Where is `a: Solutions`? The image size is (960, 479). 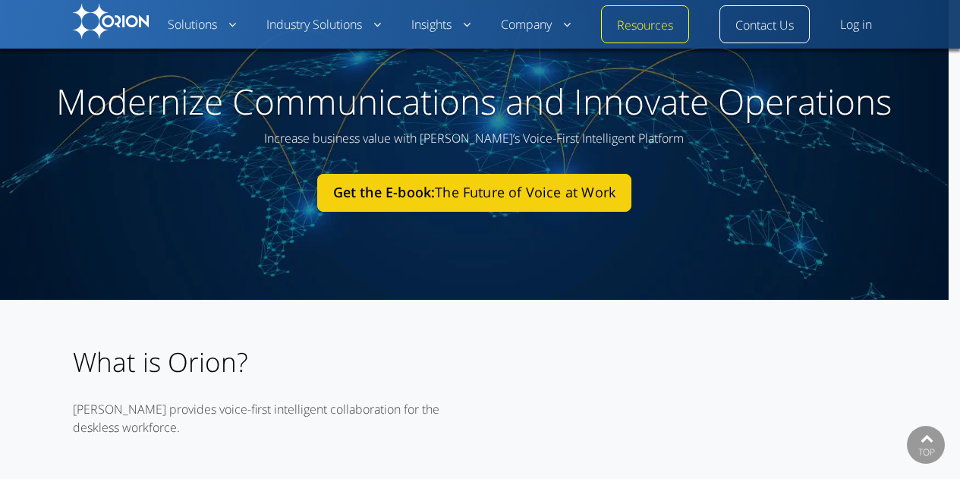
a: Solutions is located at coordinates (202, 25).